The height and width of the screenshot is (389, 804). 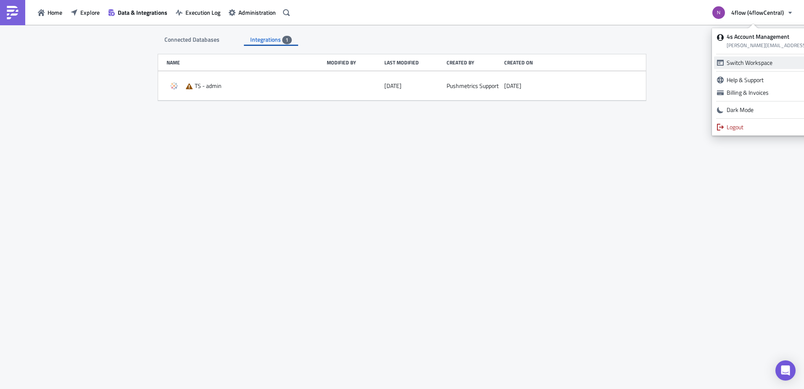 I want to click on a: Explore, so click(x=85, y=12).